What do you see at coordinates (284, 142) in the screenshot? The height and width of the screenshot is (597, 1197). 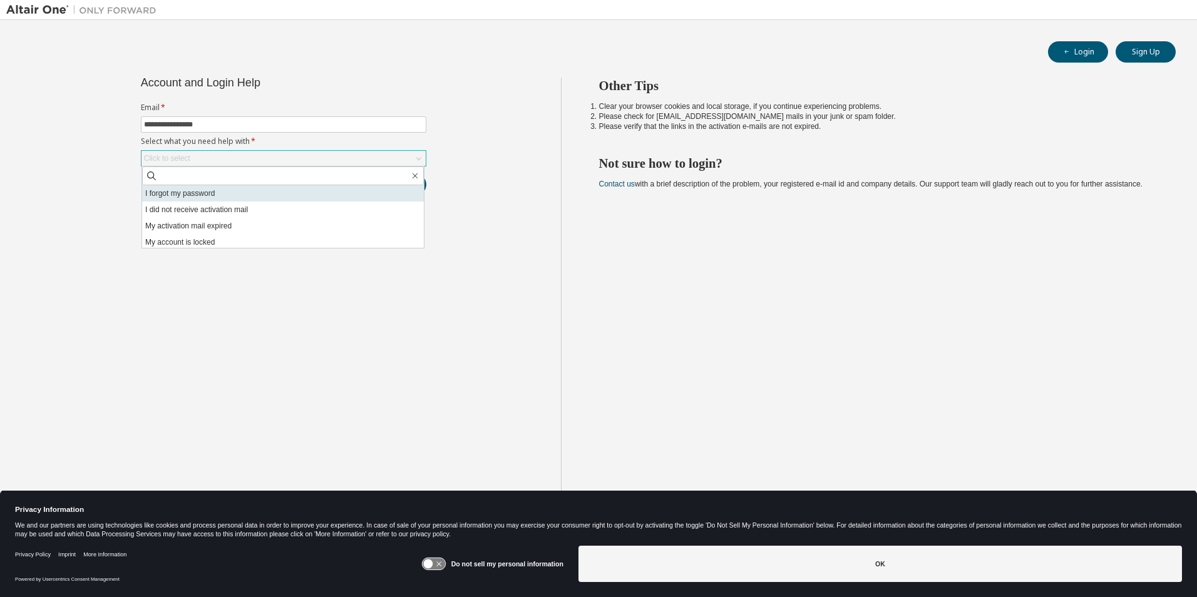 I see `label: Select what you need help with` at bounding box center [284, 142].